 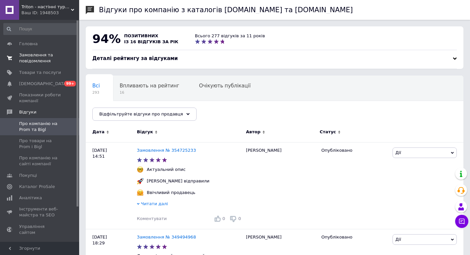 I want to click on span: Покупці, so click(x=28, y=176).